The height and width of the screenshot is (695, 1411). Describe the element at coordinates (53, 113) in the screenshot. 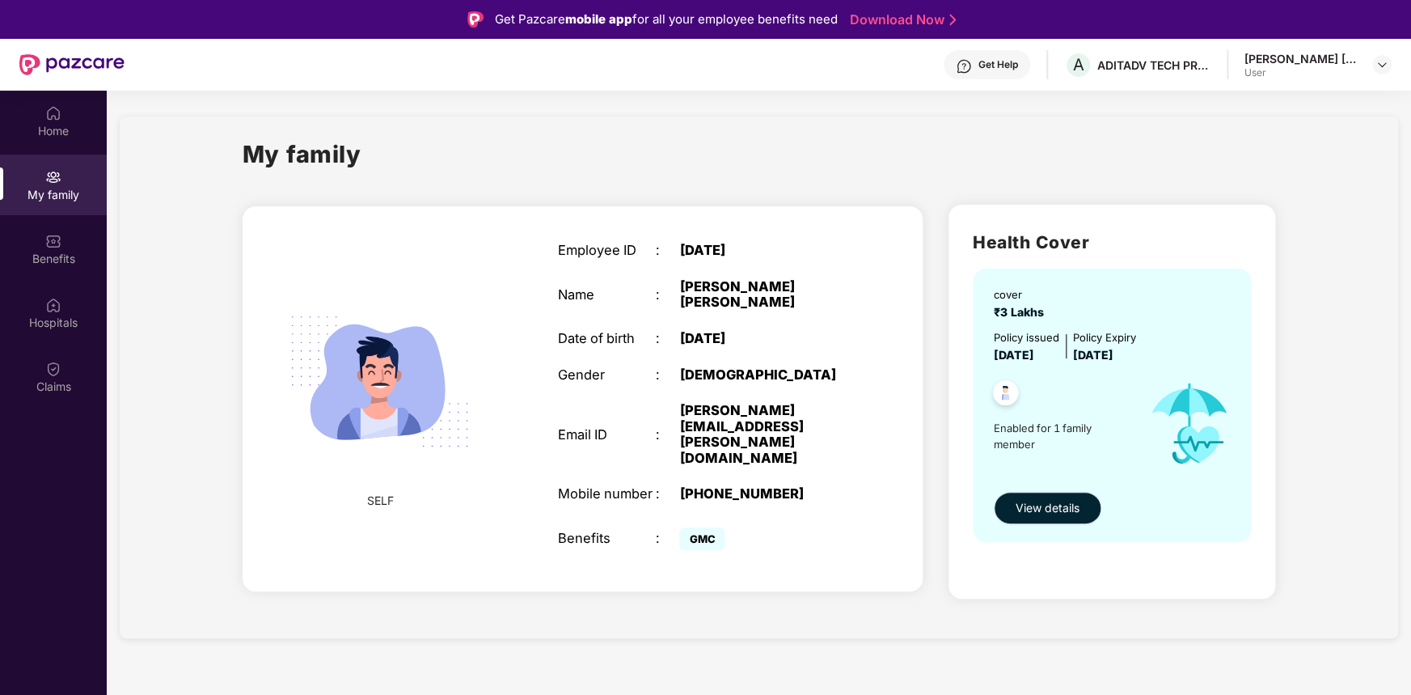

I see `img: svg+xml;base64,PHN2ZyBpZD0iSG9tZSIgeG1sbnM9Imh0dHA6Ly93d3cudzMub3JnLzIwMDAvc3ZnIiB3aWR0aD0iMjAiIG...` at that location.